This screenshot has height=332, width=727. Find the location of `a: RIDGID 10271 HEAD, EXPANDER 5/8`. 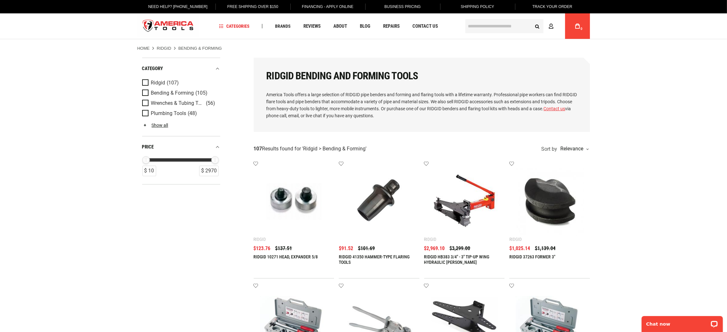

a: RIDGID 10271 HEAD, EXPANDER 5/8 is located at coordinates (286, 257).